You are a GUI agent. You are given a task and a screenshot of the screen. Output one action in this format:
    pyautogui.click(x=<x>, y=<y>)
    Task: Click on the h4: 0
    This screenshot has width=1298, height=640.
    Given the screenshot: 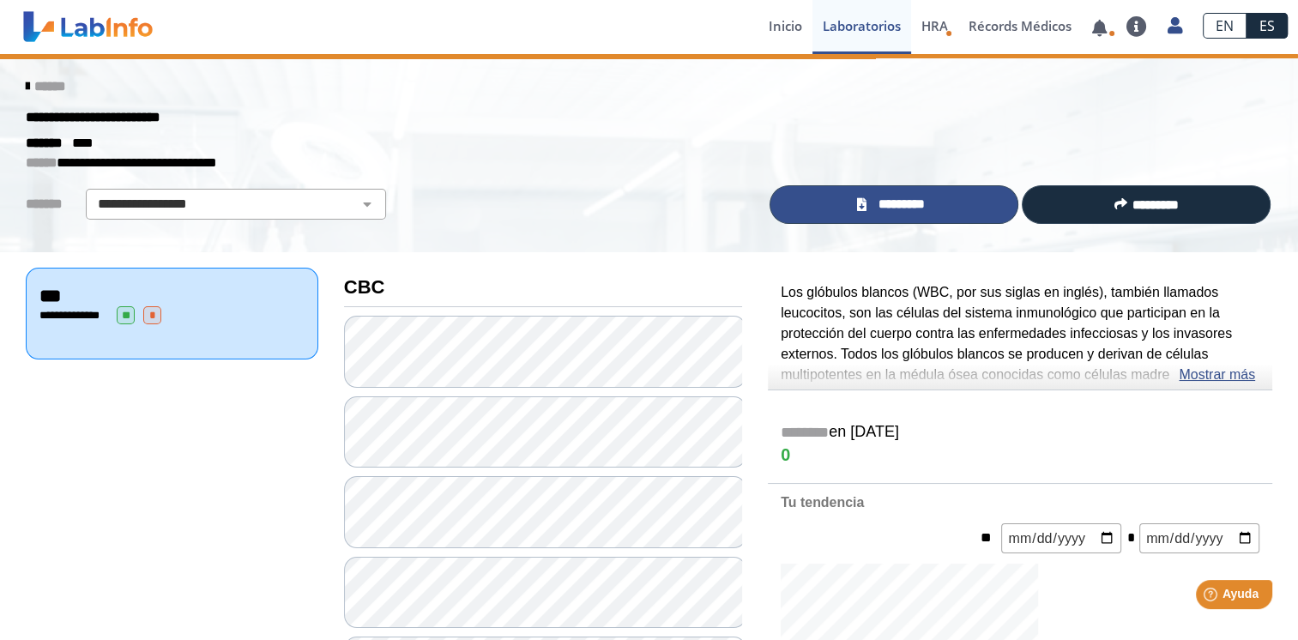 What is the action you would take?
    pyautogui.click(x=1020, y=455)
    